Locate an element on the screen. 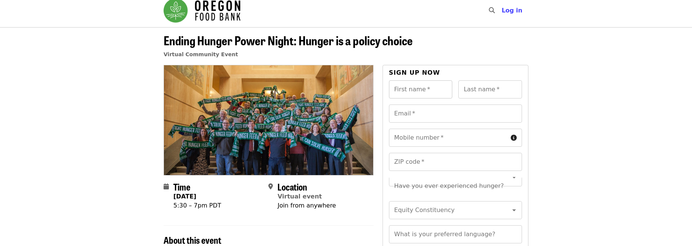 Image resolution: width=692 pixels, height=246 pixels. i: circle-info icon is located at coordinates (513, 137).